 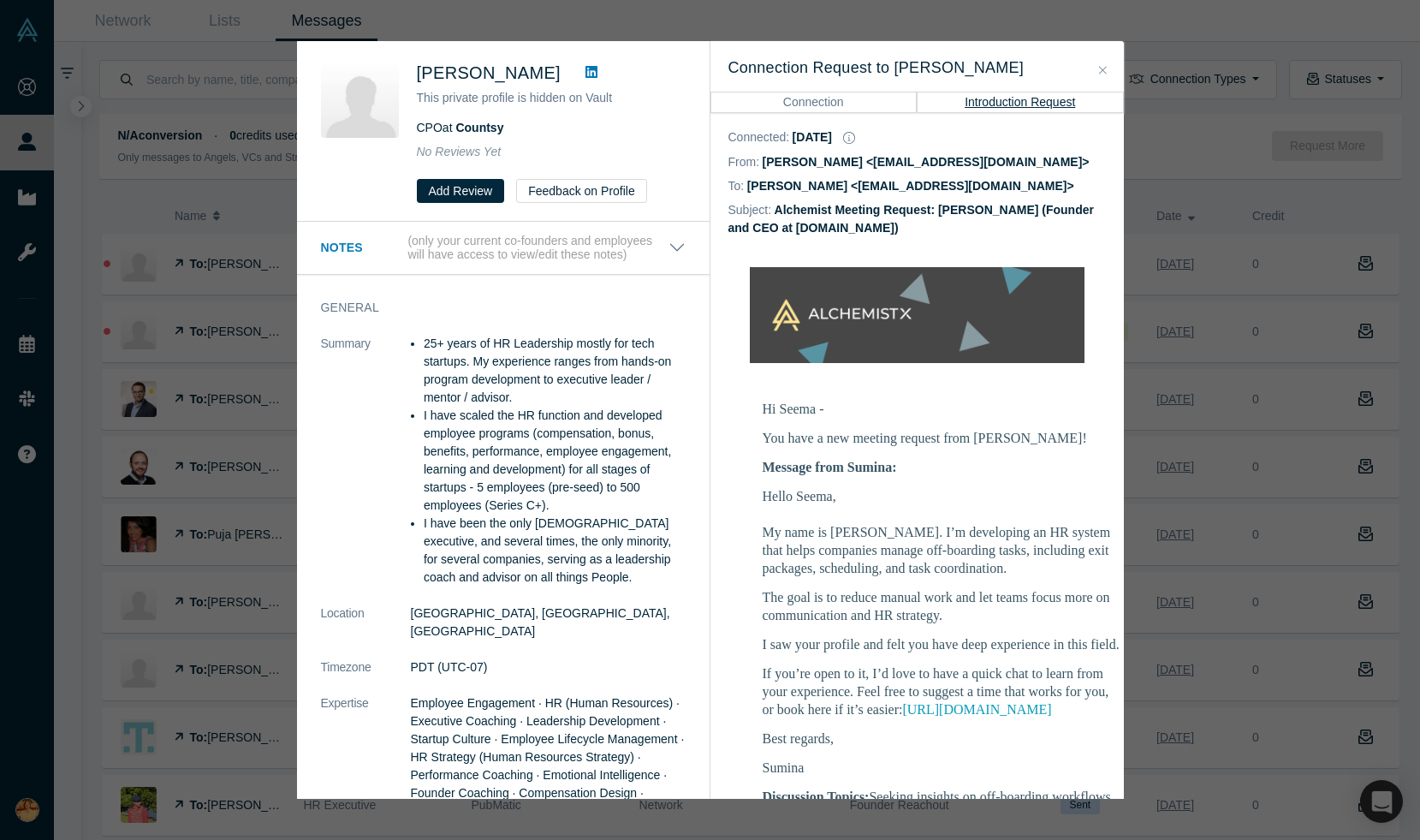 I want to click on dt: Expertise, so click(x=366, y=766).